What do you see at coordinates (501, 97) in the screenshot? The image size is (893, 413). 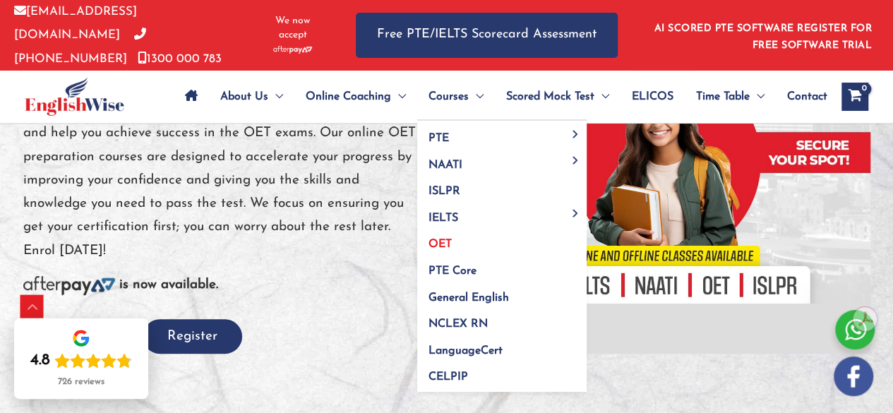 I see `nav: Site Navigation: Main Menu` at bounding box center [501, 97].